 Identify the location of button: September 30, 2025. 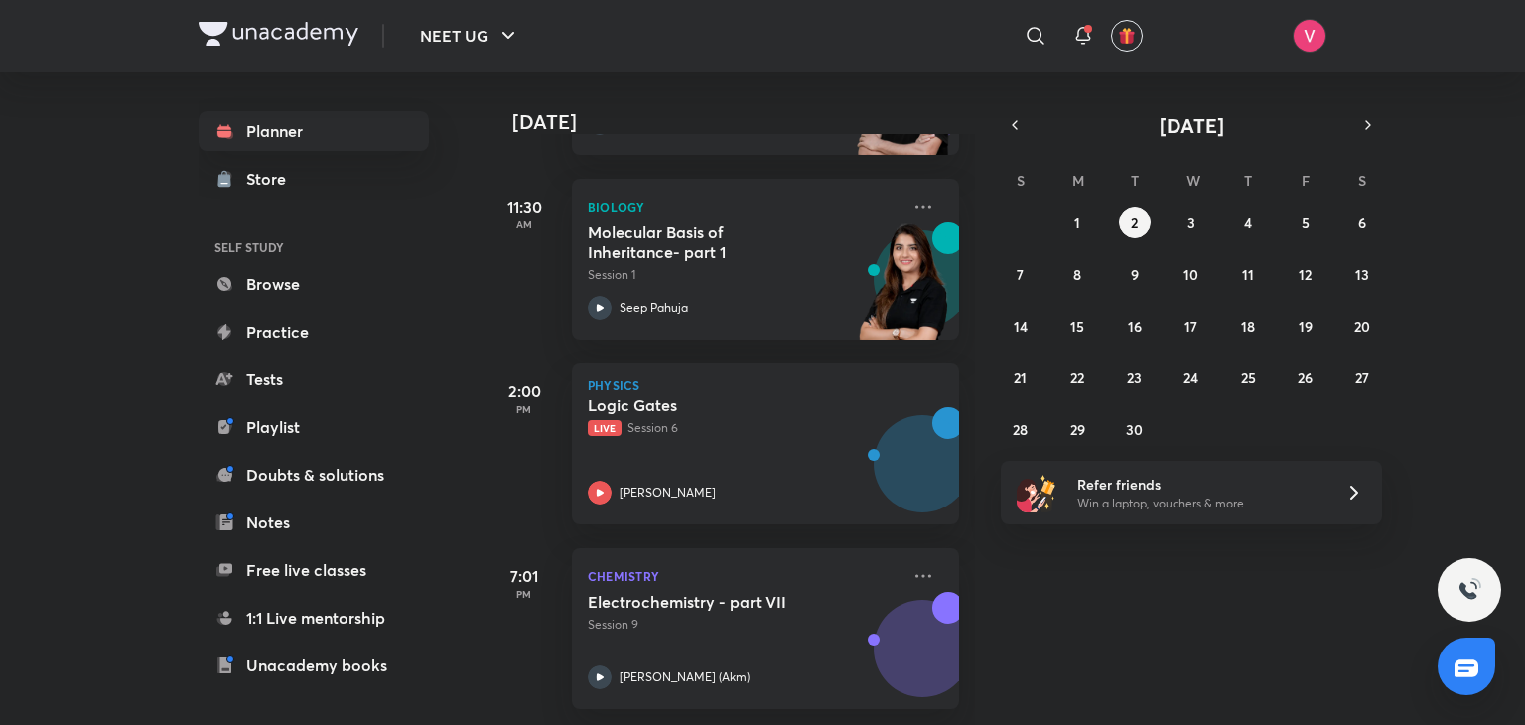
(1135, 429).